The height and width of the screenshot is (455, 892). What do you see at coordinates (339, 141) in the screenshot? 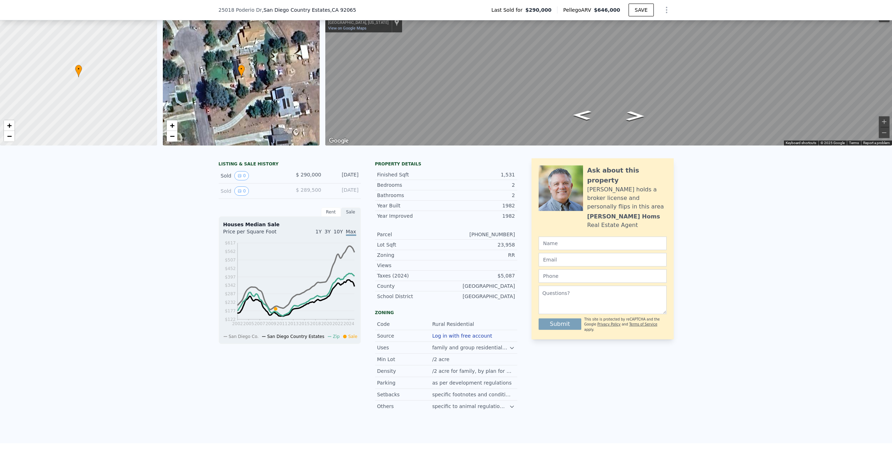
I see `a: Open this area in Google Maps (opens a new window)` at bounding box center [339, 141].